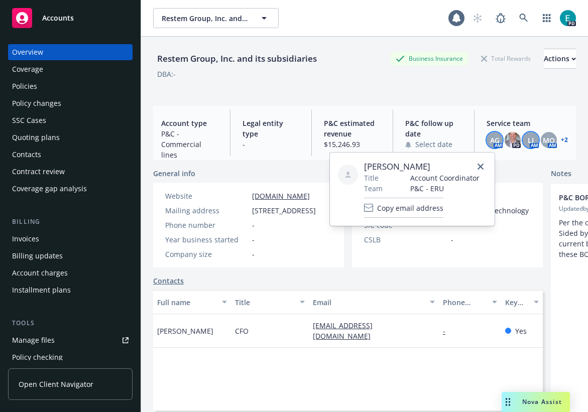 The width and height of the screenshot is (588, 412). What do you see at coordinates (434, 144) in the screenshot?
I see `span: Select date` at bounding box center [434, 144].